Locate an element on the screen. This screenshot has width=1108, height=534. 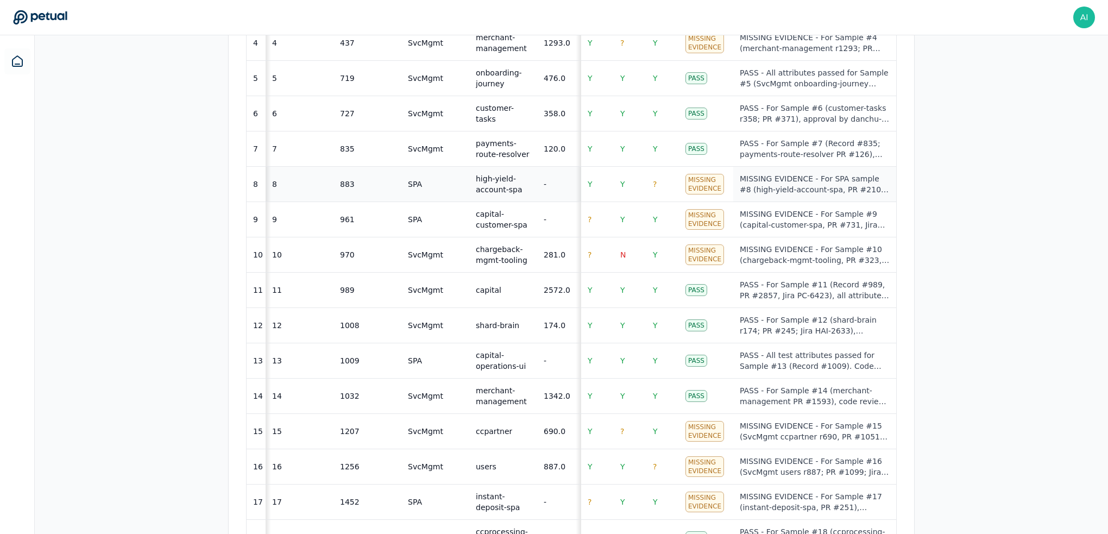
div: 358.0 is located at coordinates (554, 113).